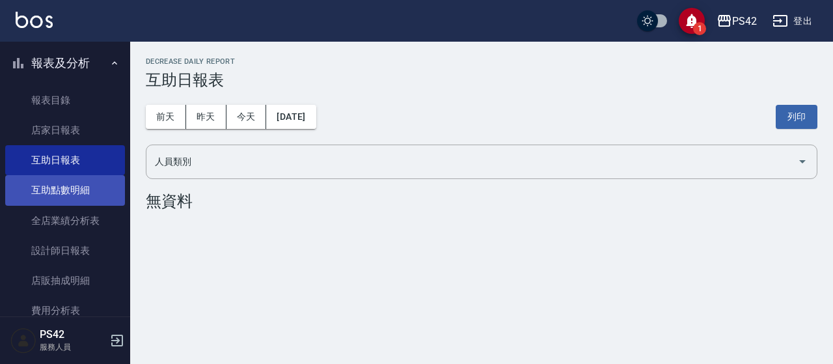  Describe the element at coordinates (166, 116) in the screenshot. I see `button: 前天` at that location.